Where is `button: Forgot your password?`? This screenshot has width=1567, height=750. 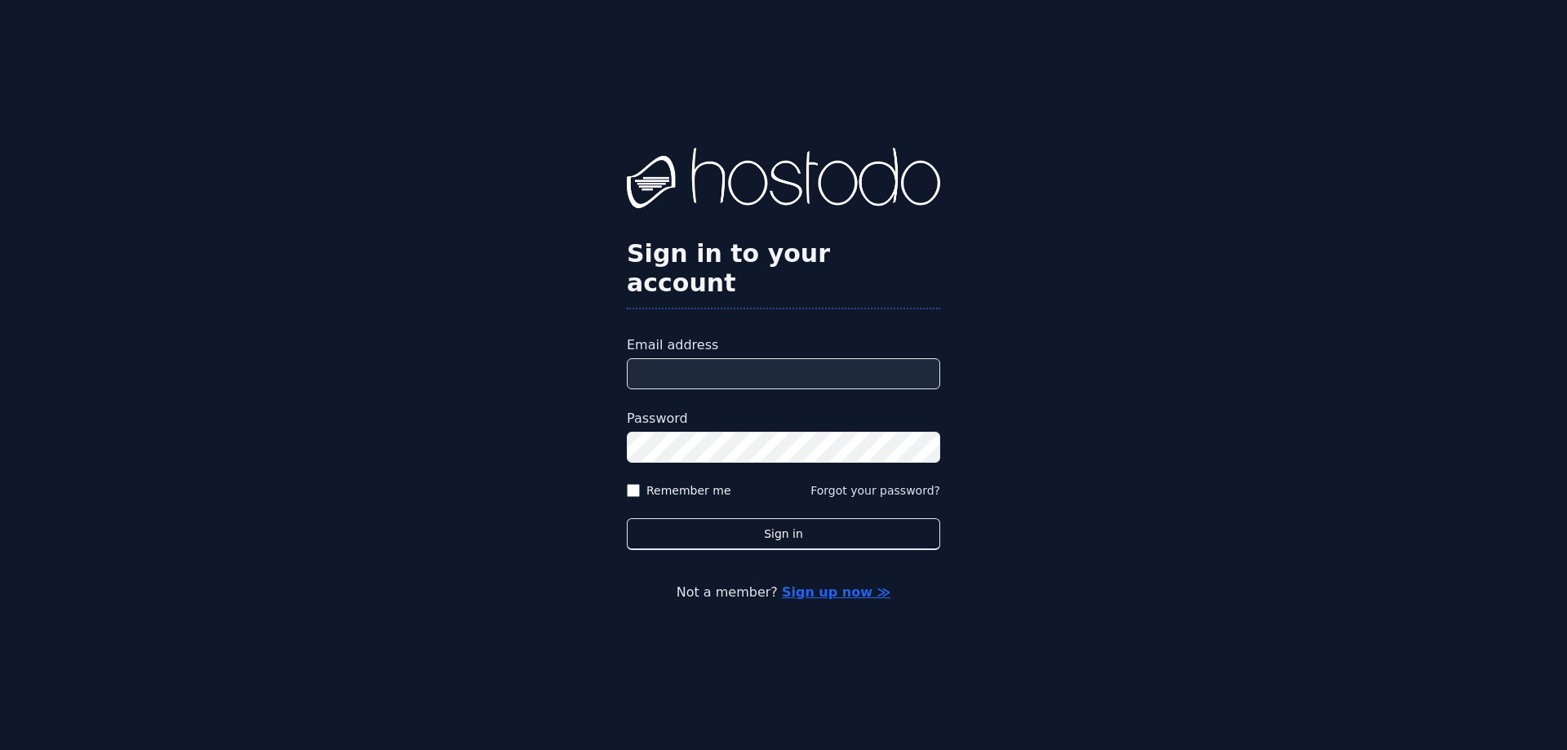
button: Forgot your password? is located at coordinates (875, 491).